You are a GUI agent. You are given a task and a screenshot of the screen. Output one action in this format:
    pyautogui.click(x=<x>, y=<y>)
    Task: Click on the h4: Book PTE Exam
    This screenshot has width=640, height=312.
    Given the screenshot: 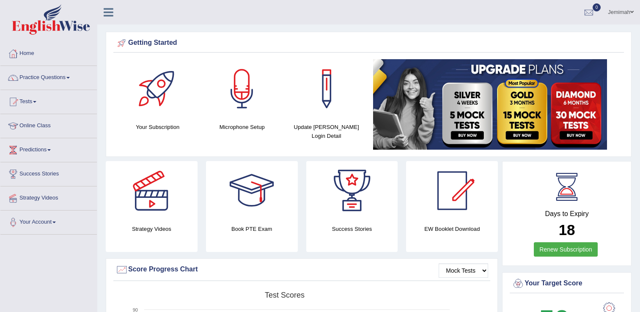 What is the action you would take?
    pyautogui.click(x=252, y=229)
    